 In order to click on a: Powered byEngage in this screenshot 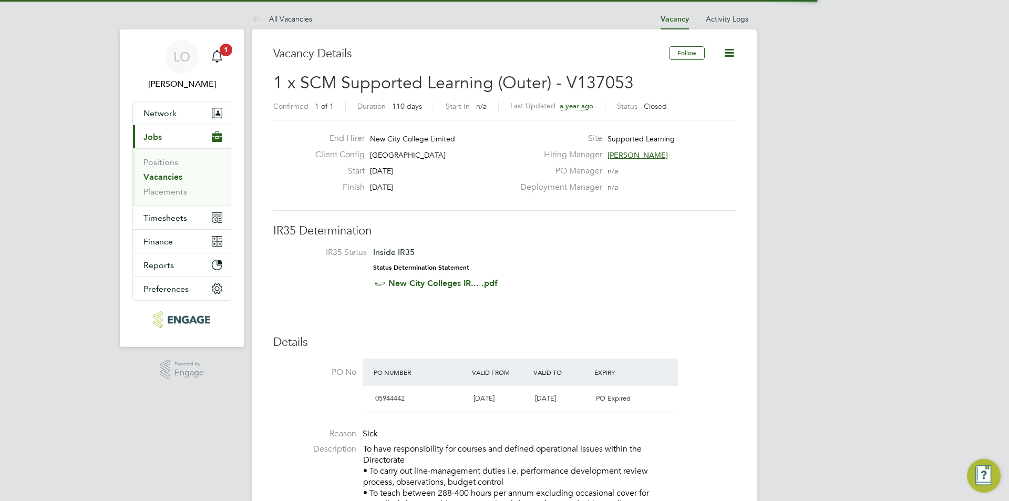, I will do `click(182, 370)`.